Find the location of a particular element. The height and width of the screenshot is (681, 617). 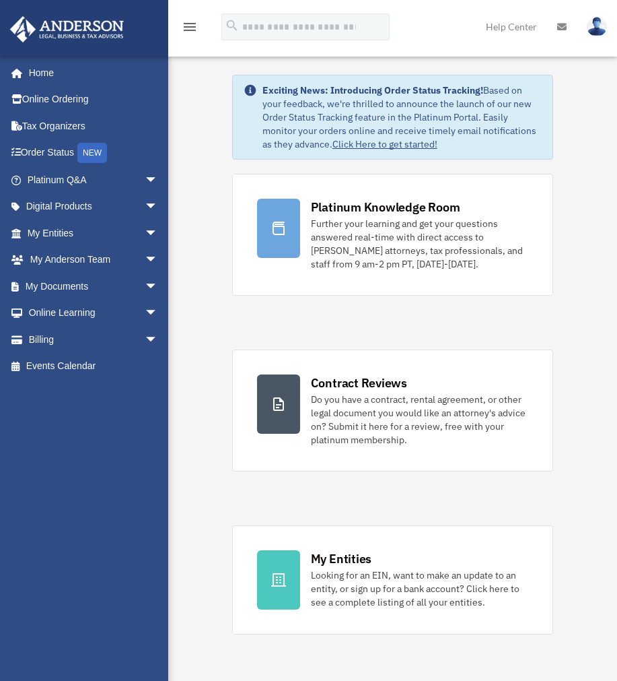

a: My Entities Looking for an EIN, want to make an update to an entity, or sign up for a bank accoun... is located at coordinates (393, 580).